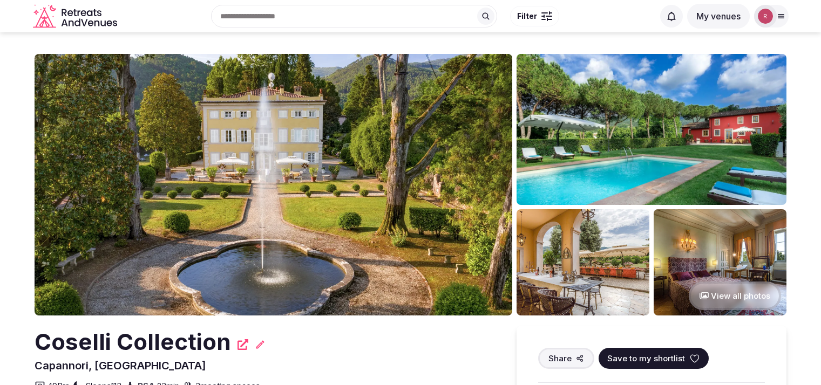 The height and width of the screenshot is (385, 821). Describe the element at coordinates (76, 16) in the screenshot. I see `a: Visit the homepage` at that location.